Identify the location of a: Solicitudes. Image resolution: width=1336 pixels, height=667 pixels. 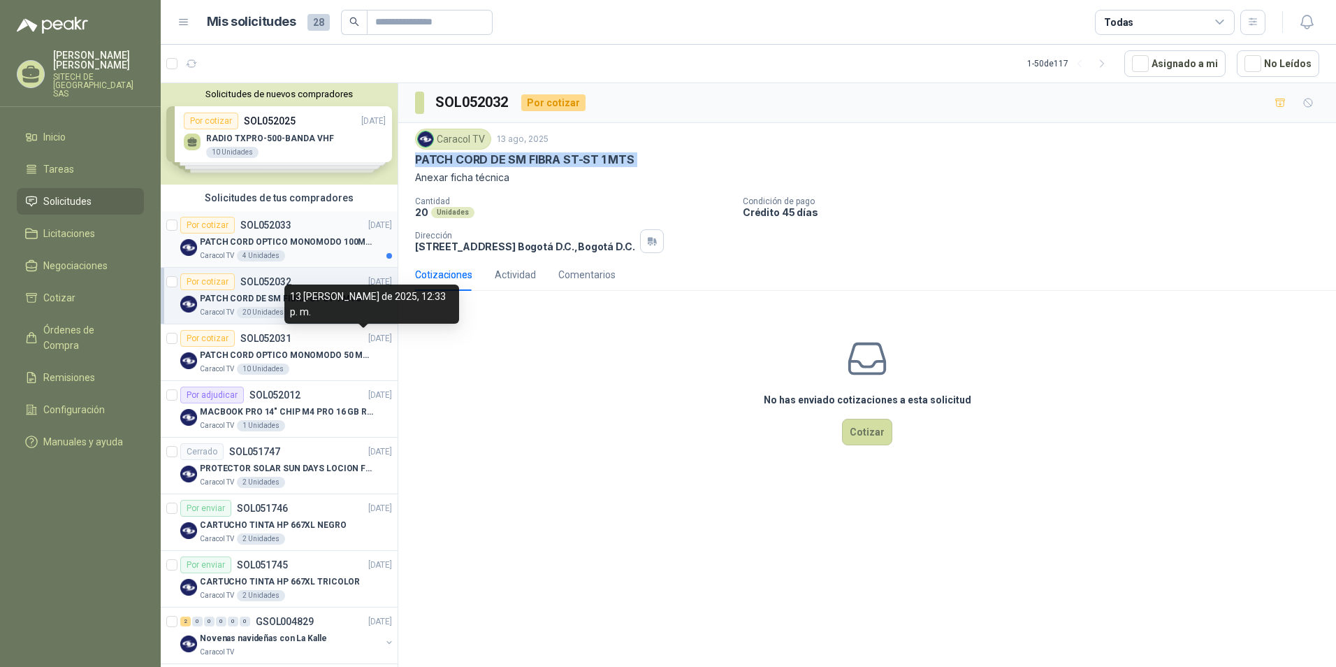
(80, 201).